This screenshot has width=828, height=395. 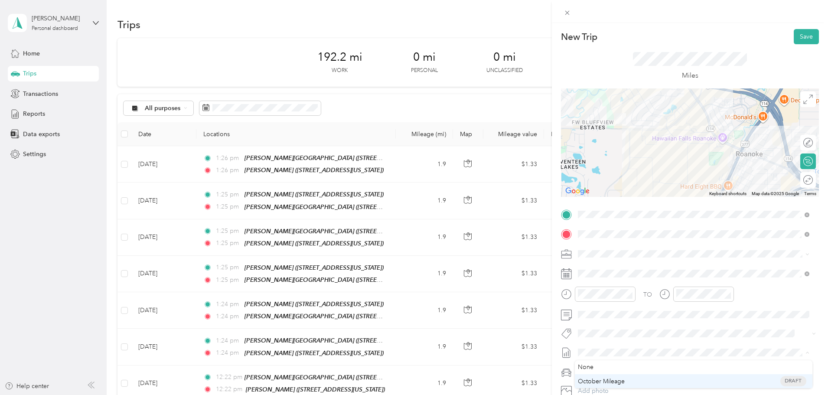 What do you see at coordinates (775, 193) in the screenshot?
I see `span: Map data ©2025 Google` at bounding box center [775, 193].